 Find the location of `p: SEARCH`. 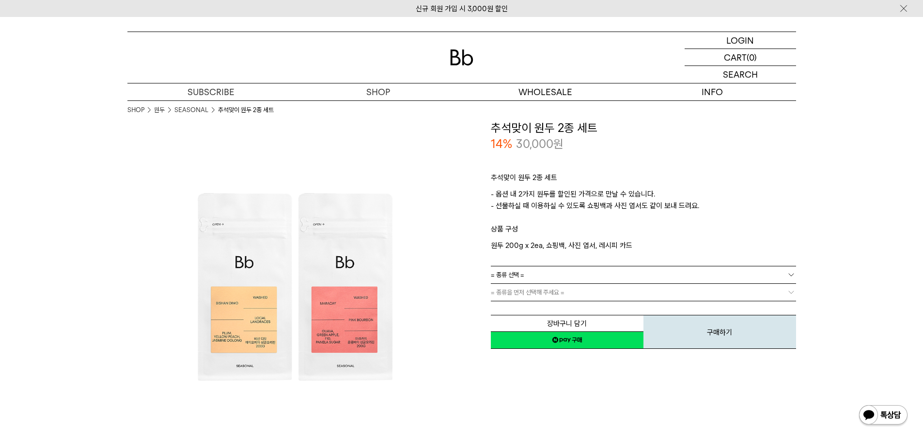

p: SEARCH is located at coordinates (741, 74).